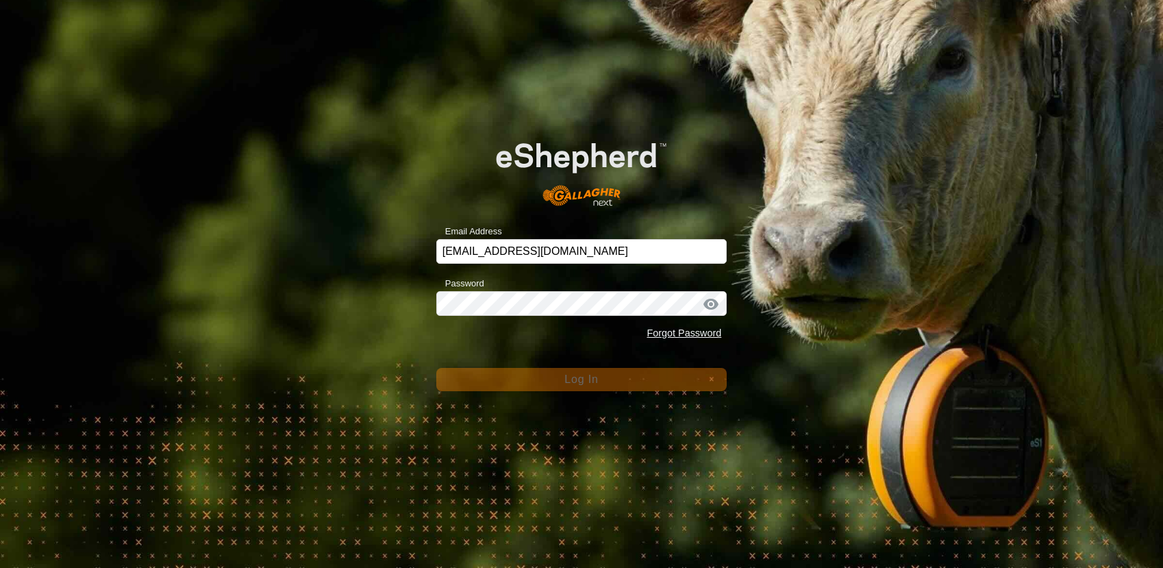 The height and width of the screenshot is (568, 1163). Describe the element at coordinates (684, 333) in the screenshot. I see `a: Forgot Password` at that location.